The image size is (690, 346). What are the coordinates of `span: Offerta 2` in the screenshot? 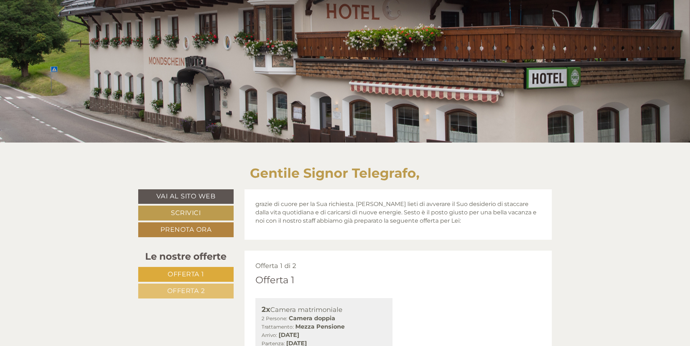 It's located at (186, 291).